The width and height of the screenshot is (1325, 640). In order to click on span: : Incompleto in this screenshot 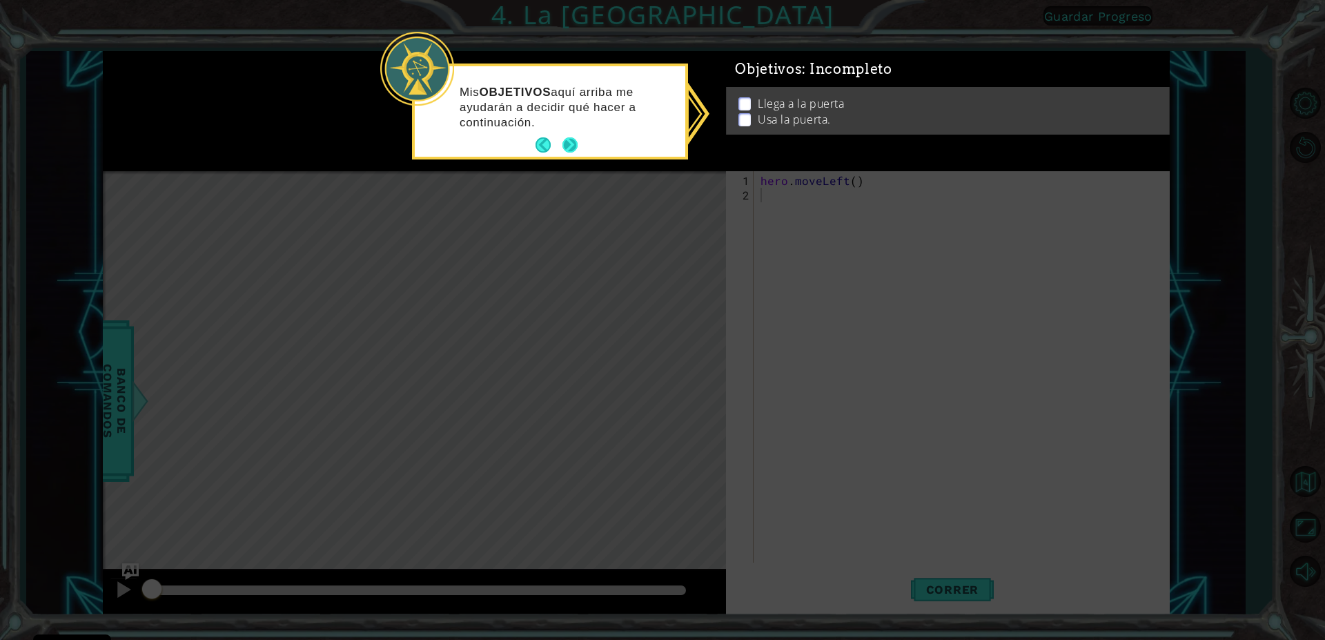, I will do `click(847, 69)`.